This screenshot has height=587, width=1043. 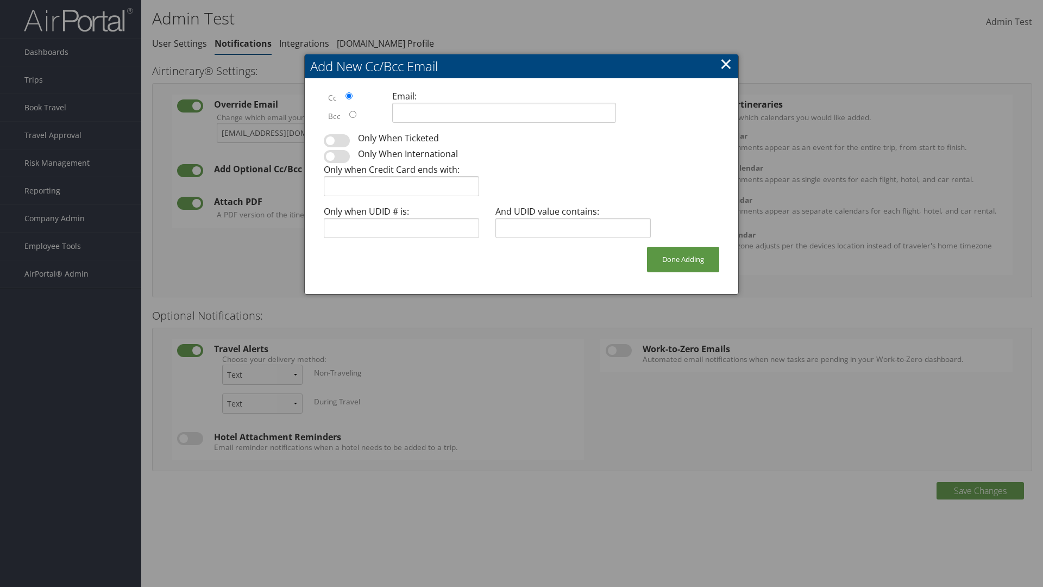 What do you see at coordinates (538, 154) in the screenshot?
I see `div: Only When International` at bounding box center [538, 154].